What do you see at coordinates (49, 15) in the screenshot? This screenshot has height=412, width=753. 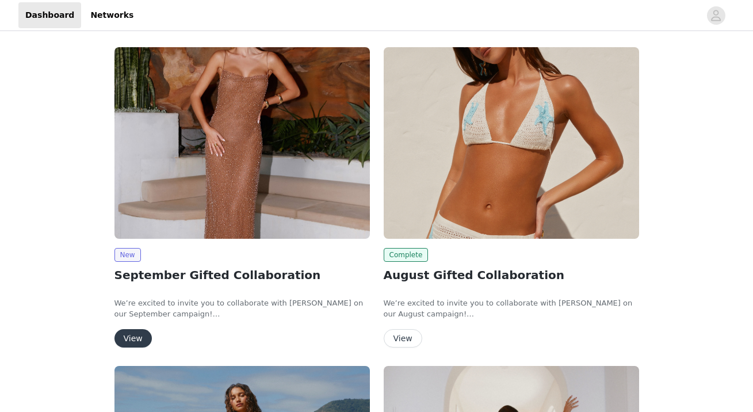 I see `a: Dashboard` at bounding box center [49, 15].